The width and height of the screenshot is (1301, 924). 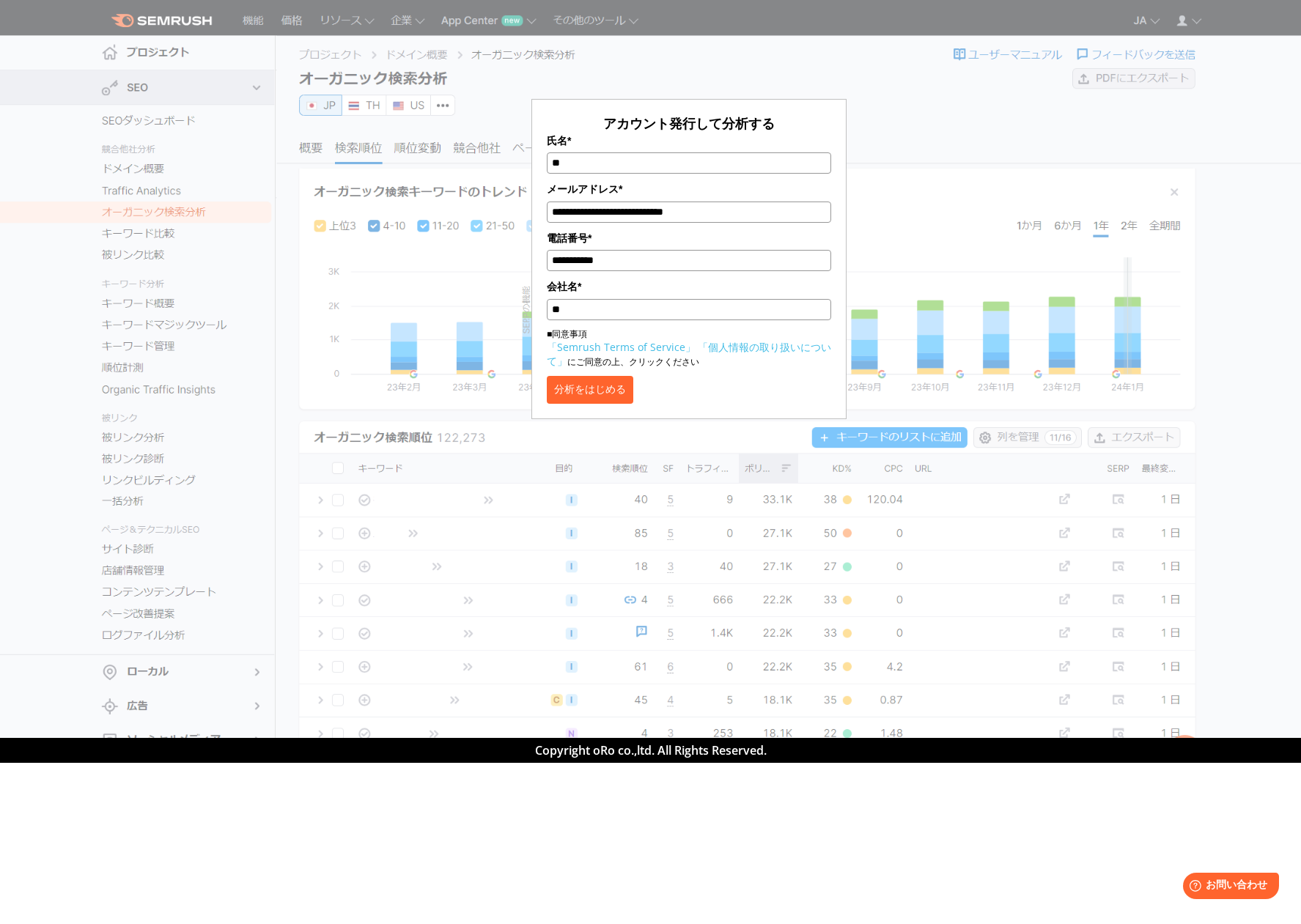 What do you see at coordinates (688, 354) in the screenshot?
I see `a: 「個人情報の取り扱いについて」` at bounding box center [688, 354].